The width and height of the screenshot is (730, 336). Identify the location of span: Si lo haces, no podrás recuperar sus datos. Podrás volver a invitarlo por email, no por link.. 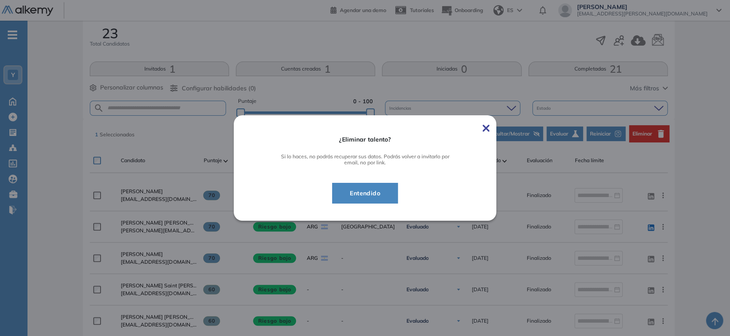
(365, 159).